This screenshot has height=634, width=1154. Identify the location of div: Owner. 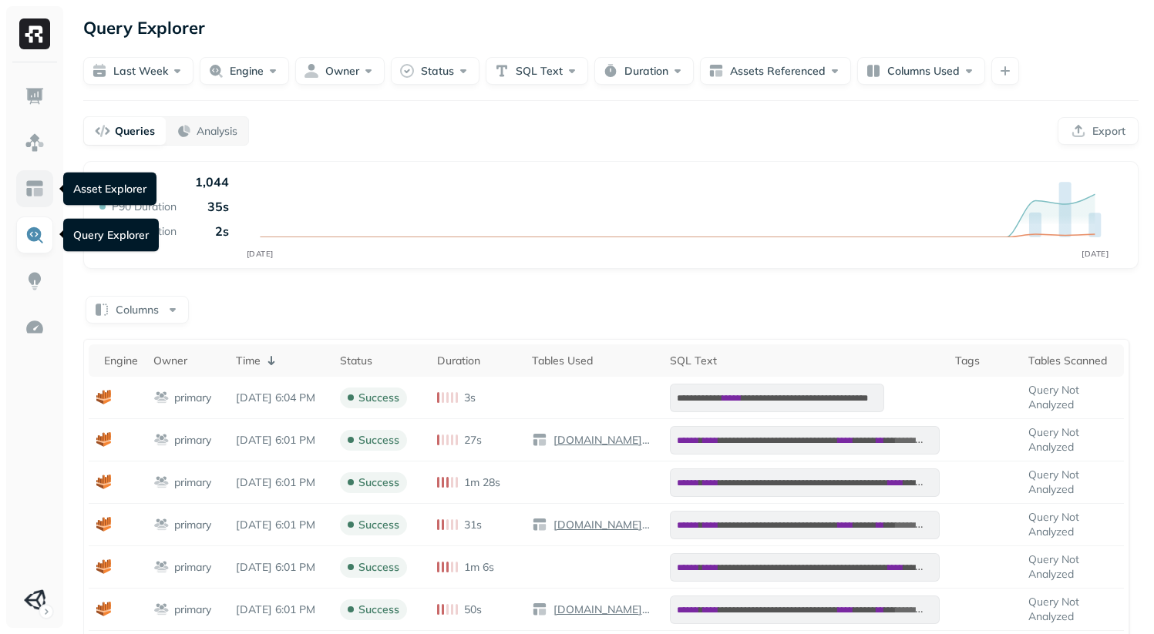
(186, 361).